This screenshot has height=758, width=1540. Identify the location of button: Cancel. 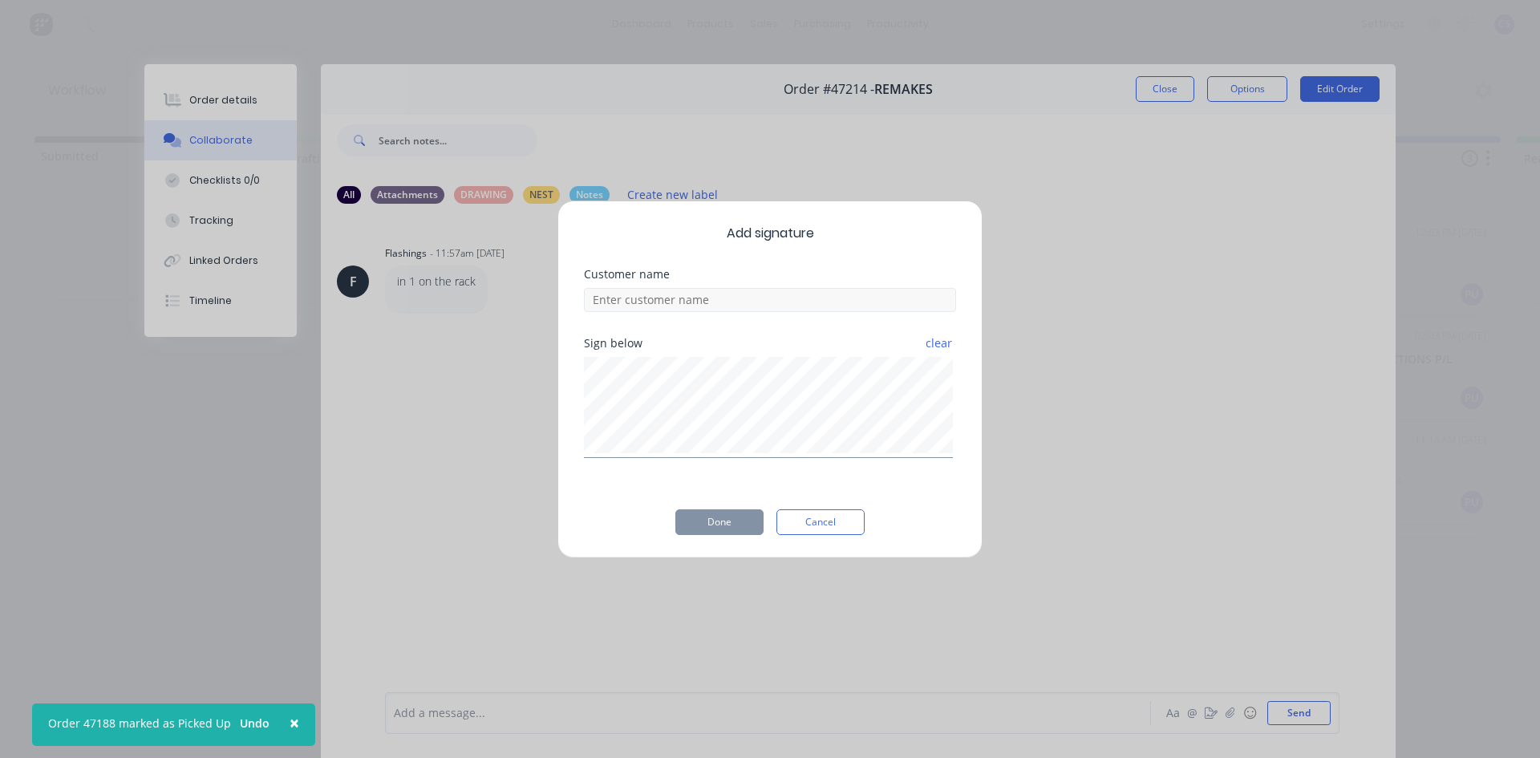
(820, 522).